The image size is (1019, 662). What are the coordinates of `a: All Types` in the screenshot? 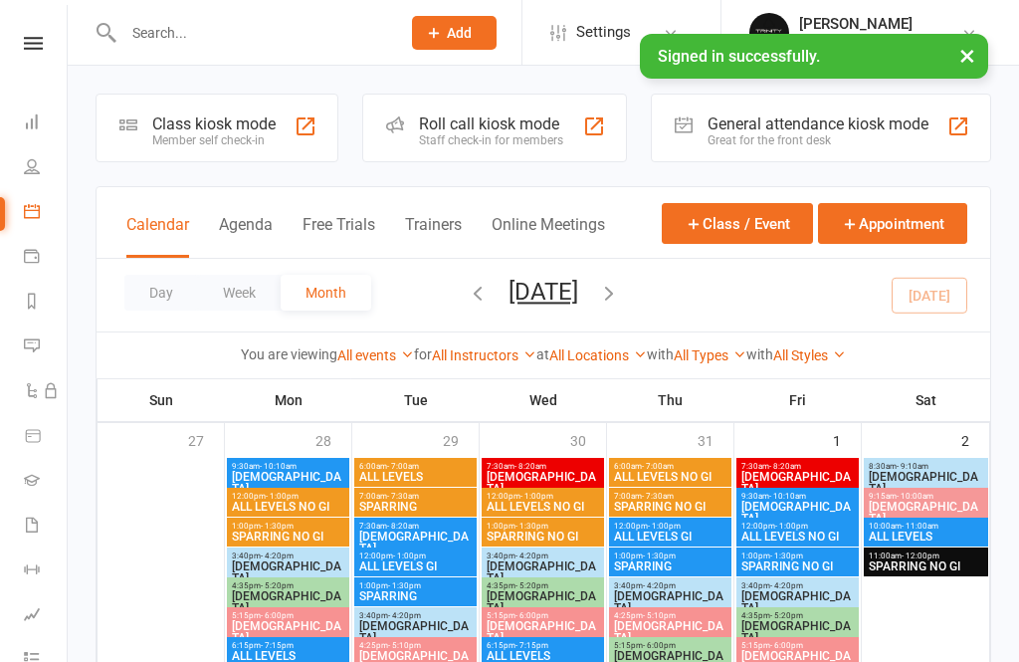 It's located at (709, 355).